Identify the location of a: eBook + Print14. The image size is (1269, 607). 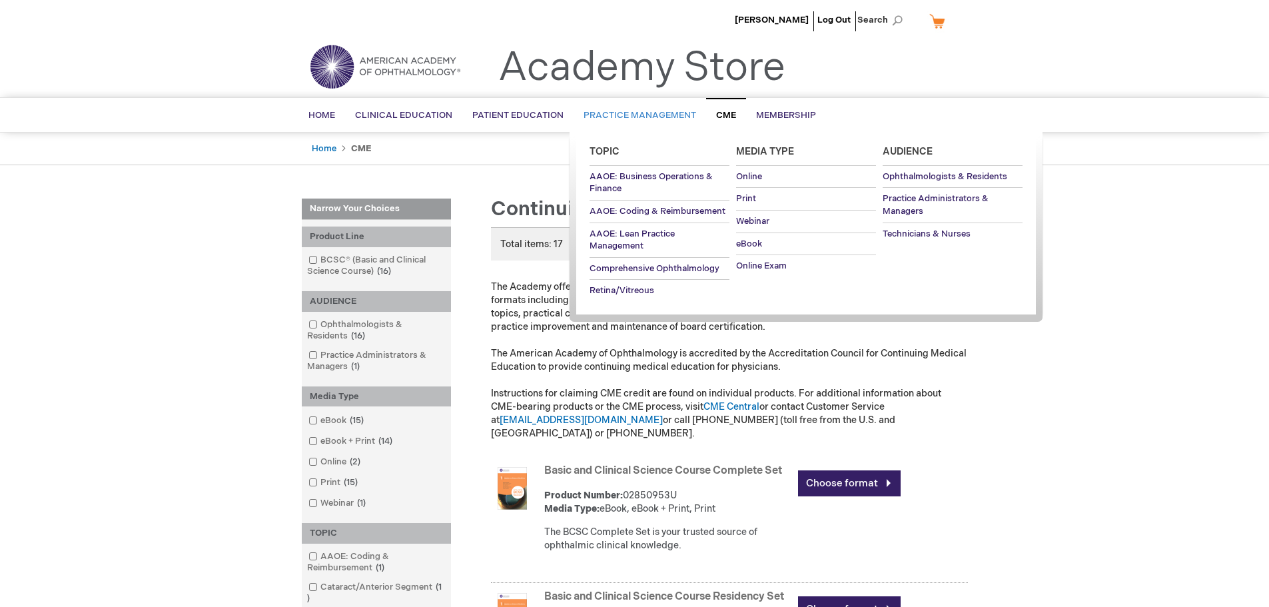
(351, 441).